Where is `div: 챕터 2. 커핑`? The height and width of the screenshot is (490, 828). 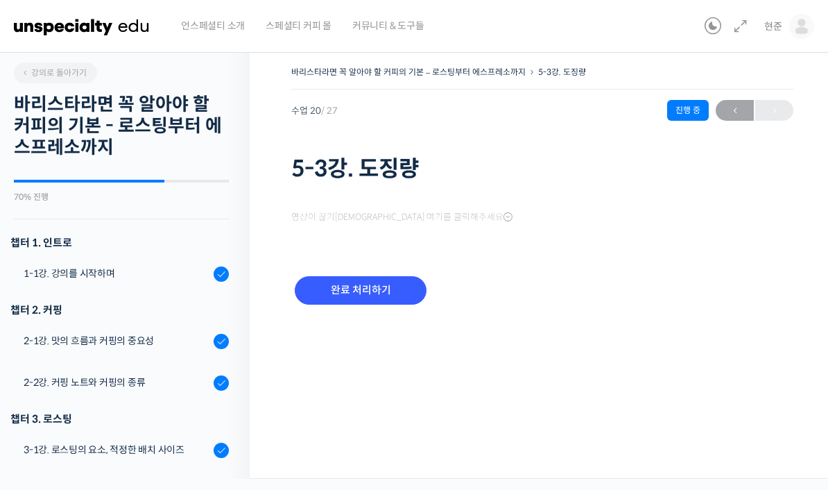
div: 챕터 2. 커핑 is located at coordinates (119, 309).